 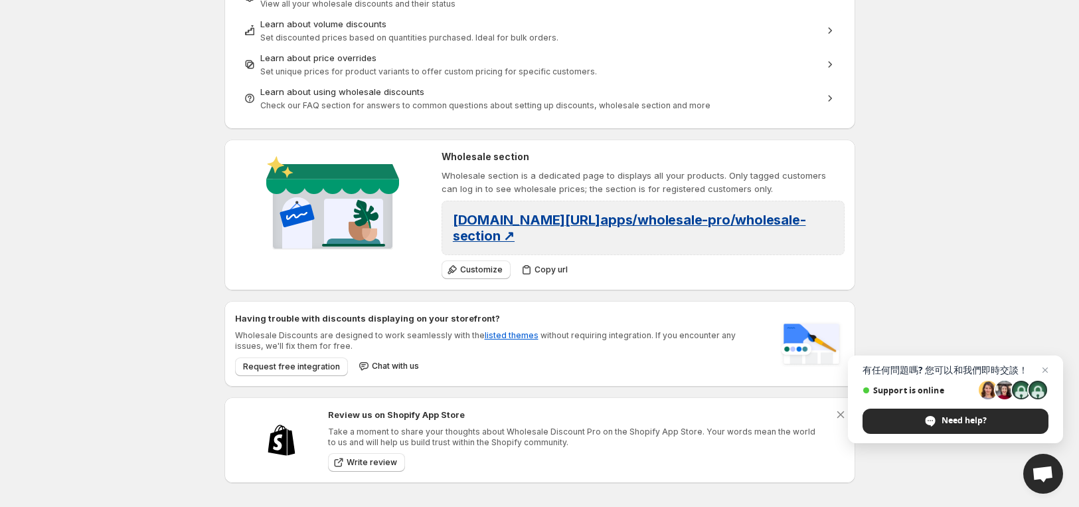 I want to click on span: Request free integration, so click(x=292, y=367).